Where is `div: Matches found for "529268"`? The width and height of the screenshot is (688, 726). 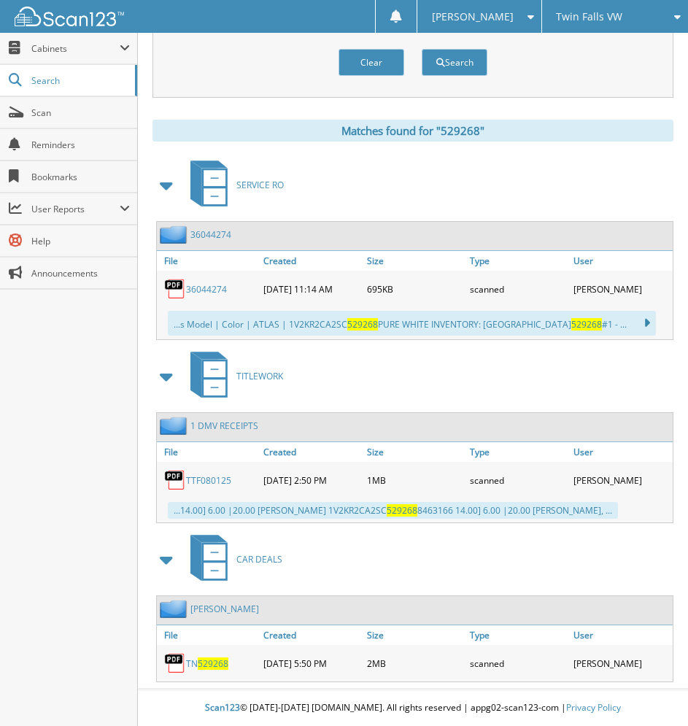 div: Matches found for "529268" is located at coordinates (413, 131).